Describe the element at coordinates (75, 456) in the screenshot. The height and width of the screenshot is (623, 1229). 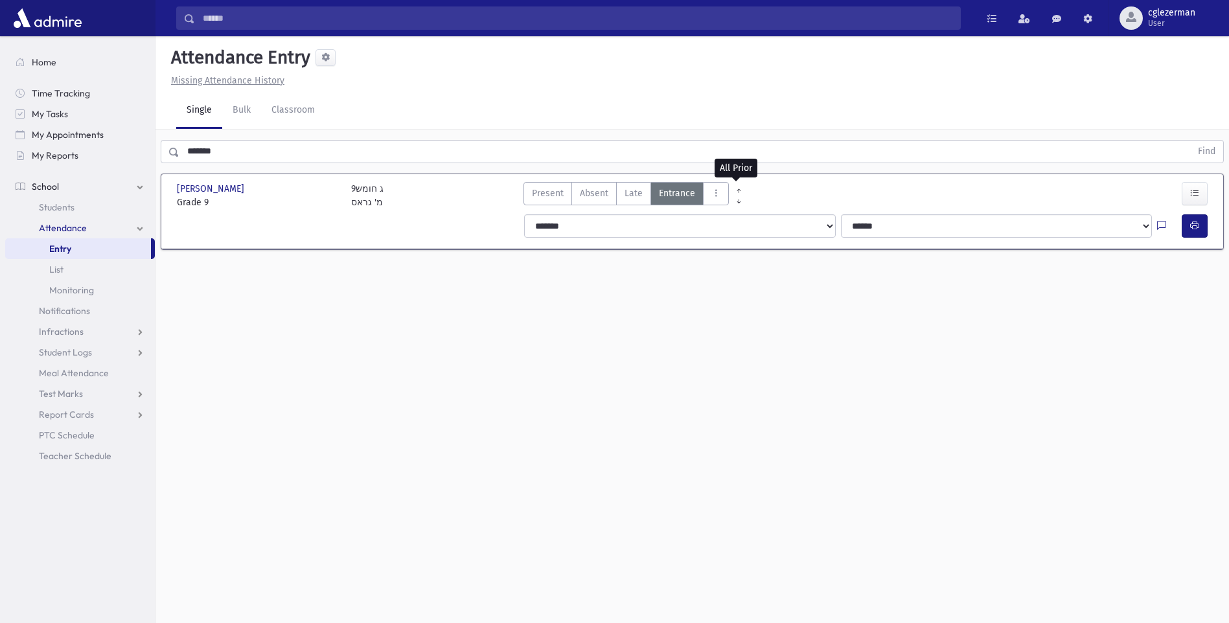
I see `span: Teacher Schedule` at that location.